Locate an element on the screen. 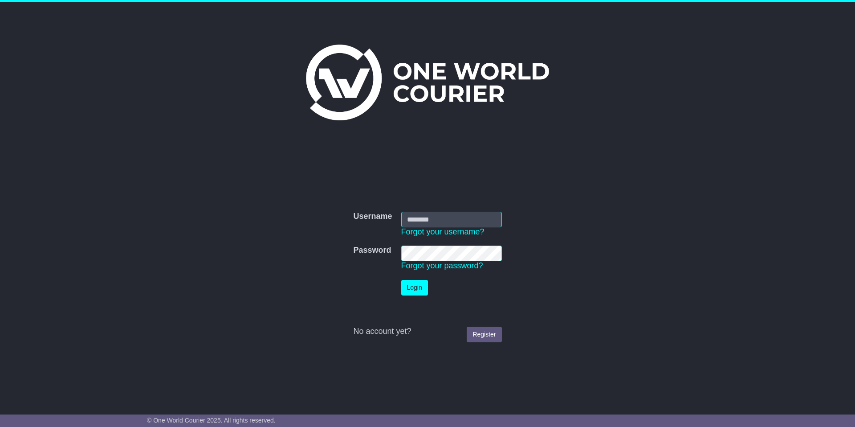 Image resolution: width=855 pixels, height=427 pixels. label: Username is located at coordinates (372, 217).